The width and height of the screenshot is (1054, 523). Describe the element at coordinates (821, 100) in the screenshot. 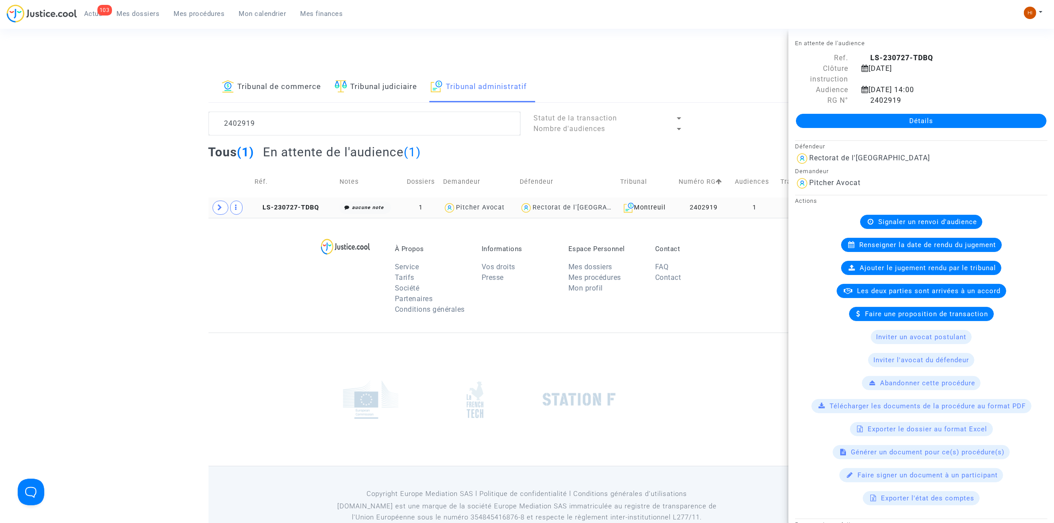

I see `div: RG N°` at that location.